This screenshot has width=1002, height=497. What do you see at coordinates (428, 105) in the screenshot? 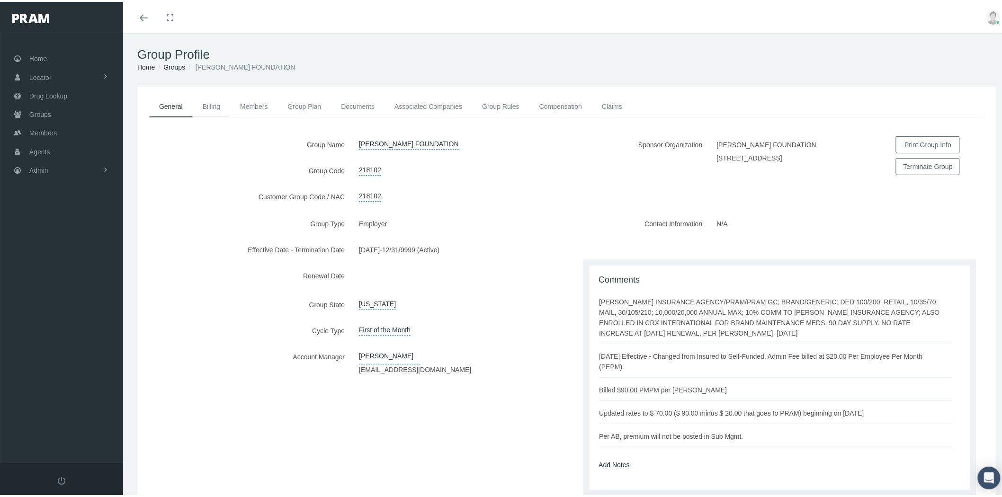
I see `a: Associated Companies` at bounding box center [428, 105].